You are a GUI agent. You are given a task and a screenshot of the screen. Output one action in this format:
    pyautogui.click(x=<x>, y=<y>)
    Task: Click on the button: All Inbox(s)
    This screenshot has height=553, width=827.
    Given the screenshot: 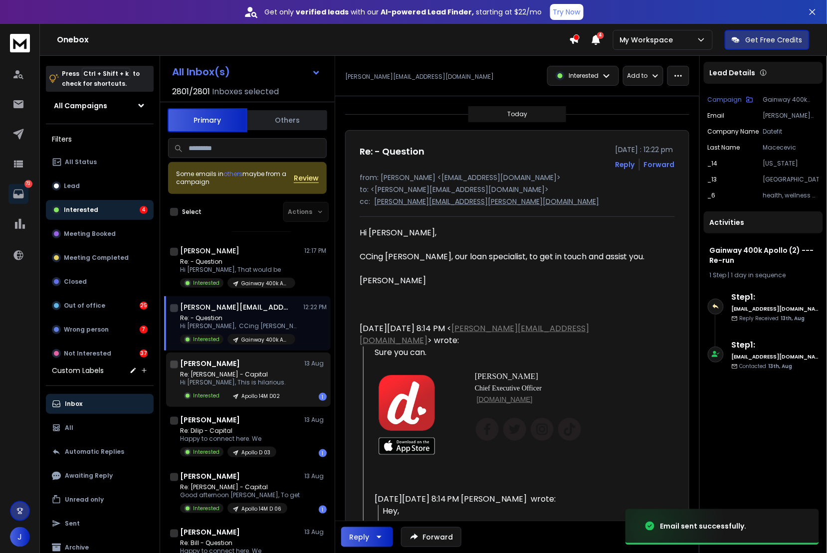 What is the action you would take?
    pyautogui.click(x=247, y=72)
    